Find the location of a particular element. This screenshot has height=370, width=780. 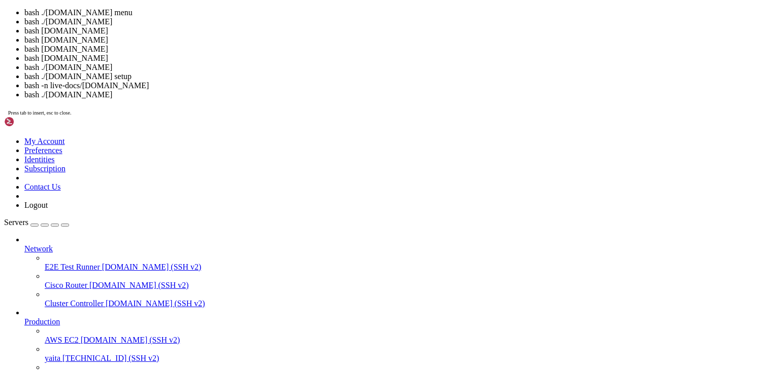

a: Network is located at coordinates (400, 249).